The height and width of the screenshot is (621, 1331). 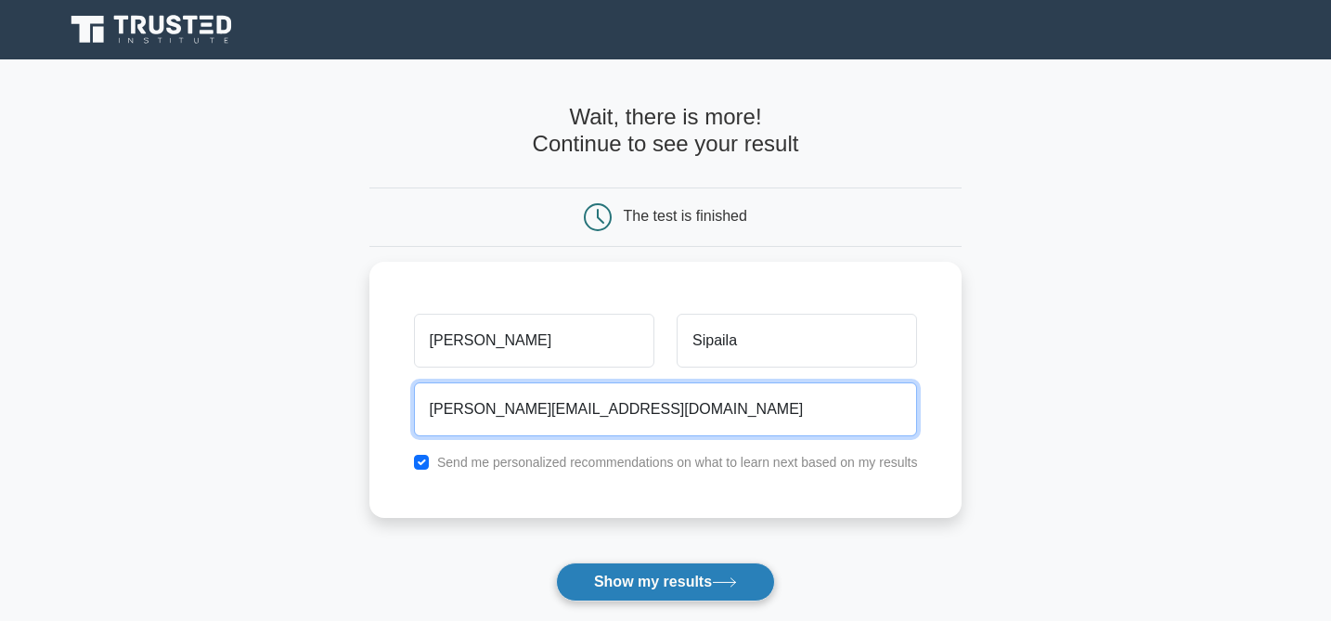 I want to click on h4: Wait, there is more! Continue to see your result, so click(x=665, y=131).